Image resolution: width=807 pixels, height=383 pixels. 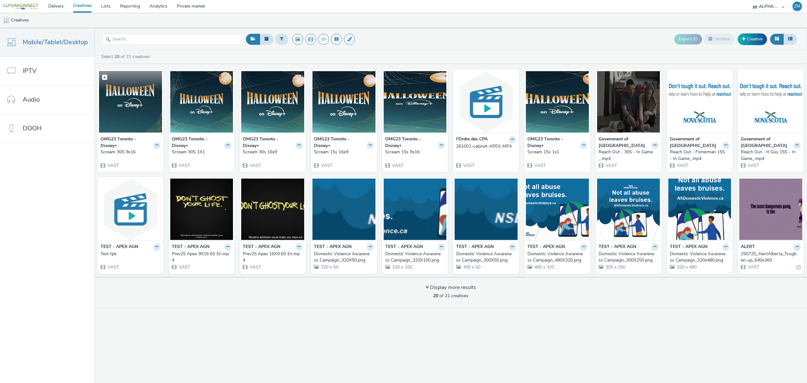 What do you see at coordinates (485, 146) in the screenshot?
I see `div: 261001-cabinet-APEX-MP4` at bounding box center [485, 146].